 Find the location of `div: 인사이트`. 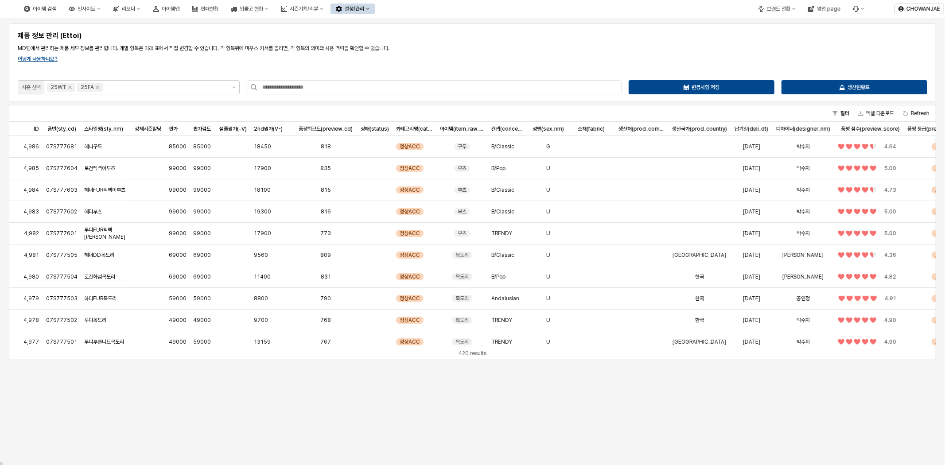

div: 인사이트 is located at coordinates (85, 9).